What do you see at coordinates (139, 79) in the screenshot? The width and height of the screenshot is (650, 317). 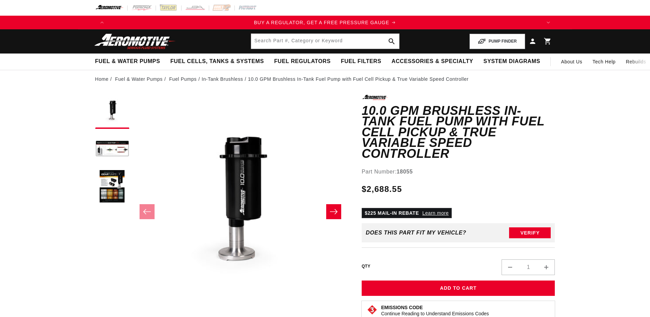 I see `a: Fuel & Water Pumps` at bounding box center [139, 79].